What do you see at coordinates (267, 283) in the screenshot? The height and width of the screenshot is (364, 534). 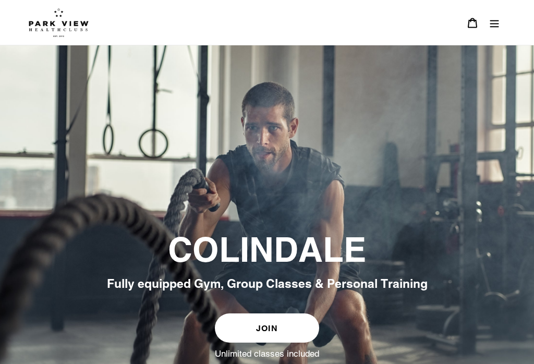 I see `span: Fully equipped Gym, Group Classes & Personal Training` at bounding box center [267, 283].